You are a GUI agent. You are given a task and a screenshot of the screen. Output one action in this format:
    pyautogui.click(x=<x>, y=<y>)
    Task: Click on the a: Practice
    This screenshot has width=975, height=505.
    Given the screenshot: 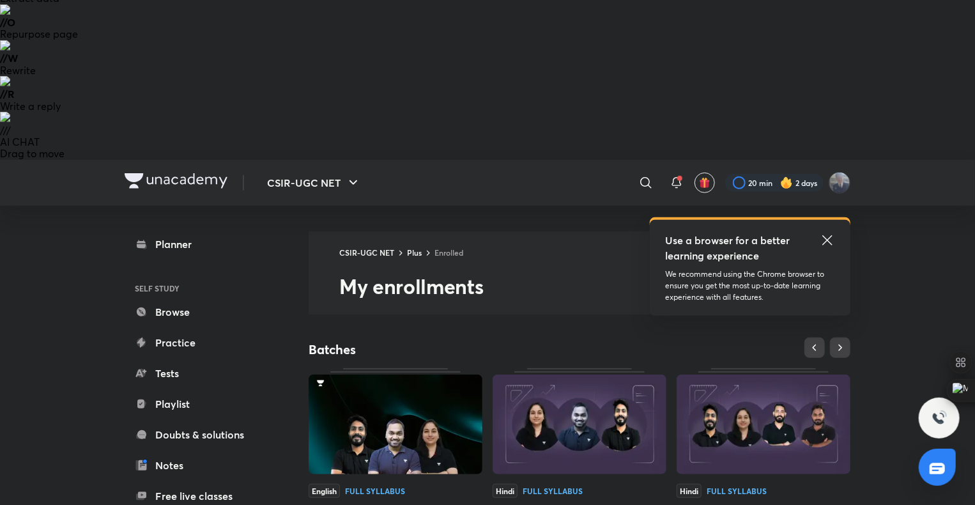 What is the action you would take?
    pyautogui.click(x=199, y=342)
    